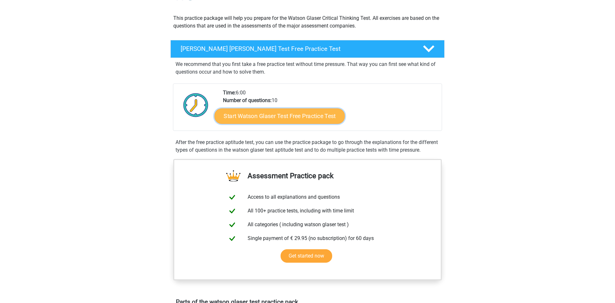 The height and width of the screenshot is (303, 615). Describe the element at coordinates (307, 146) in the screenshot. I see `div: After the free practice aptitude test, you can use the practice package to go through the explana...` at that location.